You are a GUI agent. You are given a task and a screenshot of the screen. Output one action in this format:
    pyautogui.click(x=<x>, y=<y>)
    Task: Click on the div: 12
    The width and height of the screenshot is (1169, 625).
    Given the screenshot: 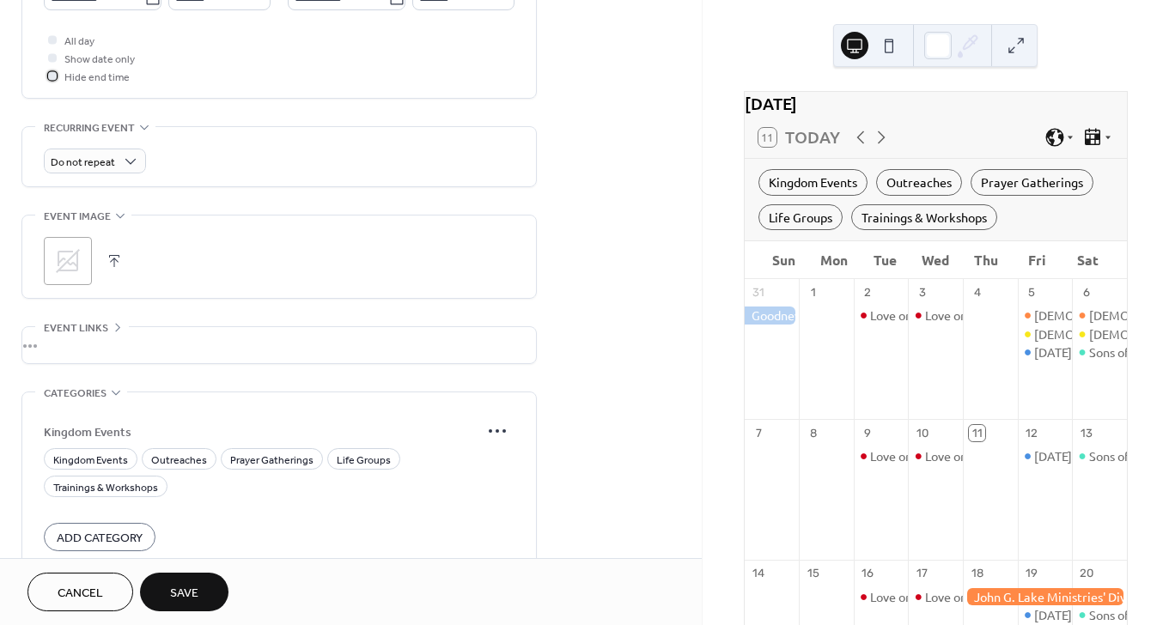 What is the action you would take?
    pyautogui.click(x=1032, y=433)
    